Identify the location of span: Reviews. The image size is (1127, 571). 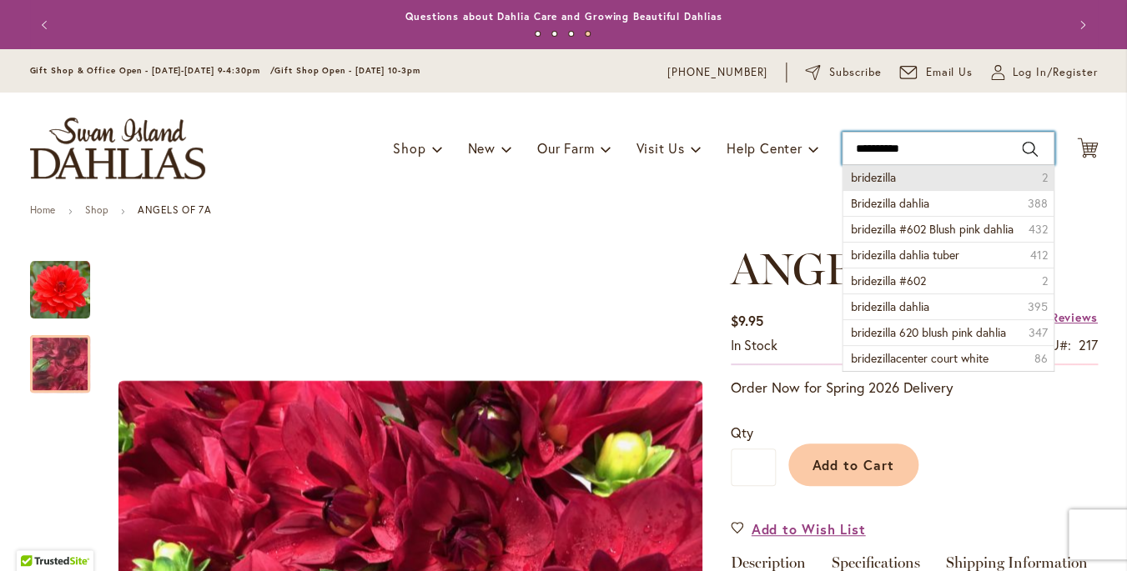
(1074, 317).